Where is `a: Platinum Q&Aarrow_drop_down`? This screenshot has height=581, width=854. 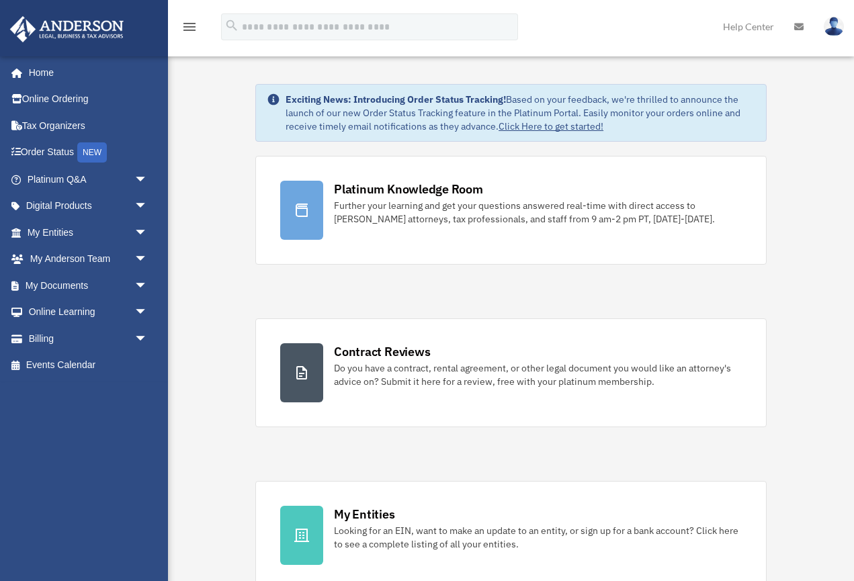
a: Platinum Q&Aarrow_drop_down is located at coordinates (89, 179).